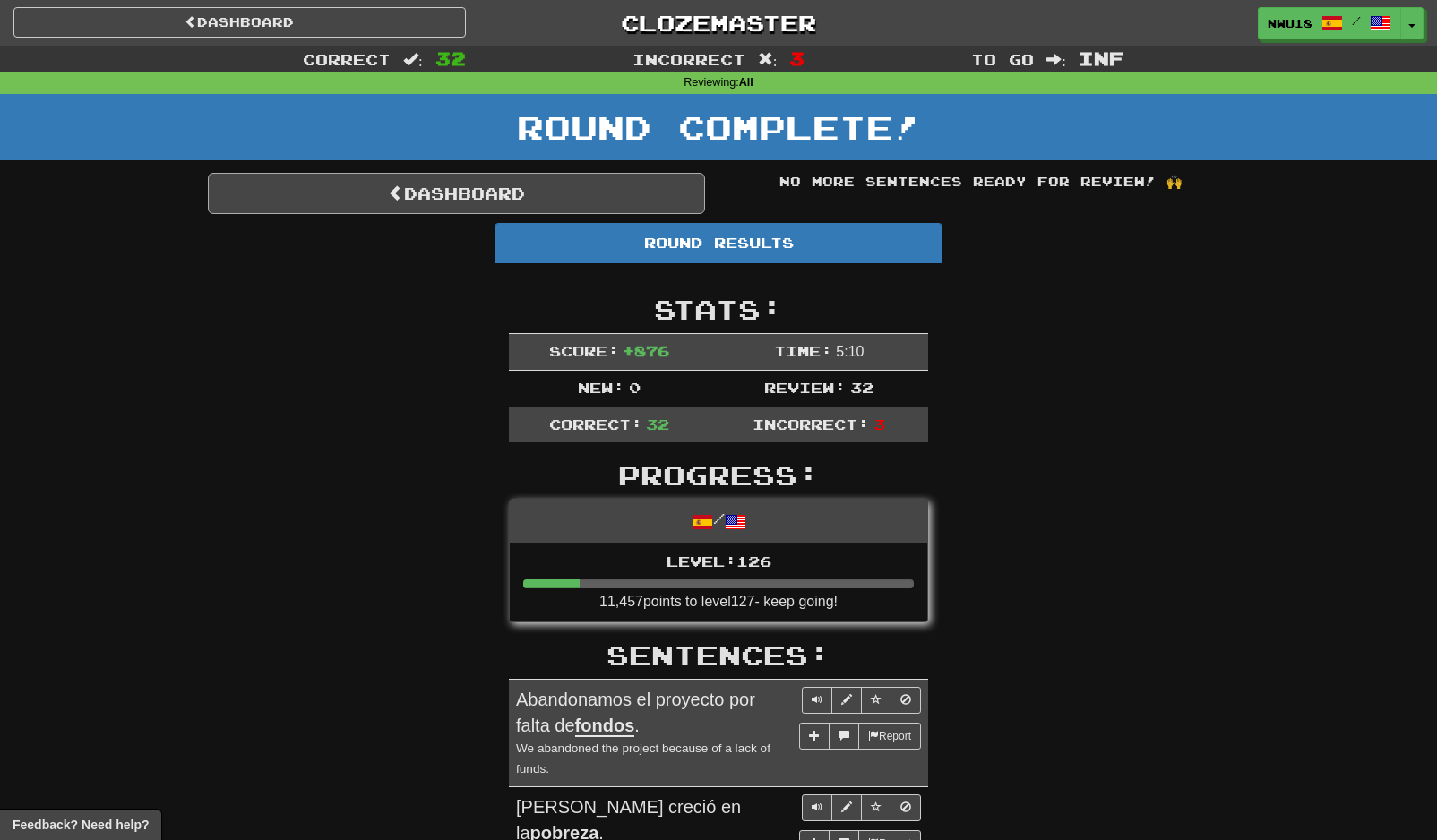  I want to click on div: More sentence controls, so click(860, 735).